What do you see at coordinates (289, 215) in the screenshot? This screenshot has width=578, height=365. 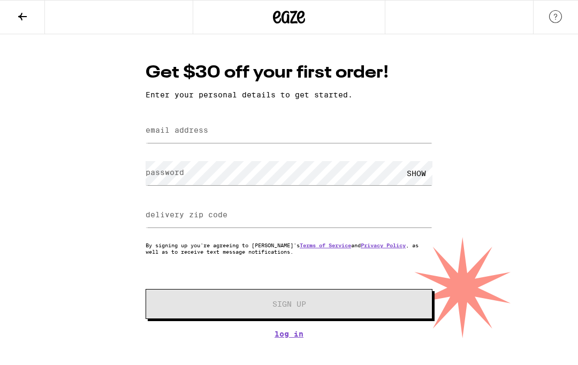 I see `input: delivery zip code` at bounding box center [289, 215].